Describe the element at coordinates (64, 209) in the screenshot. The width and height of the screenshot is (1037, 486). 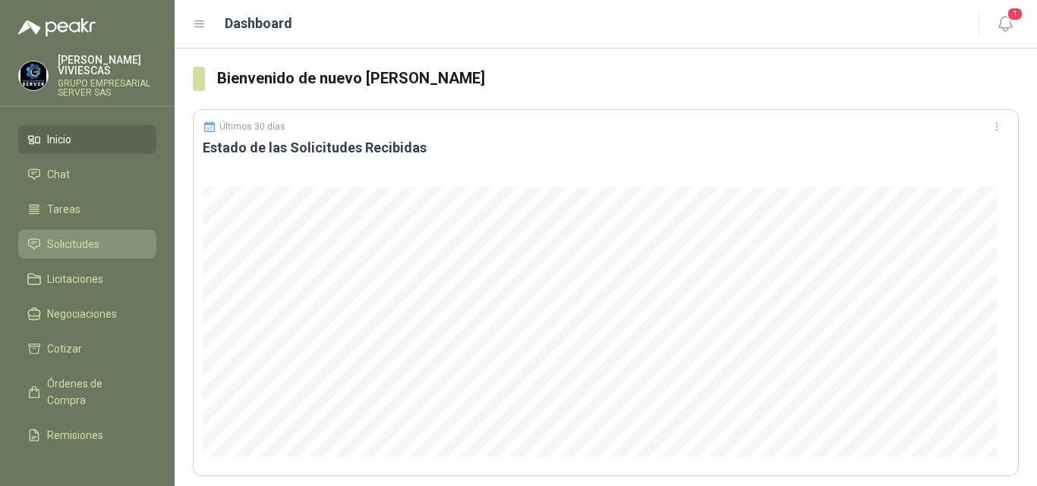
I see `span: Tareas` at that location.